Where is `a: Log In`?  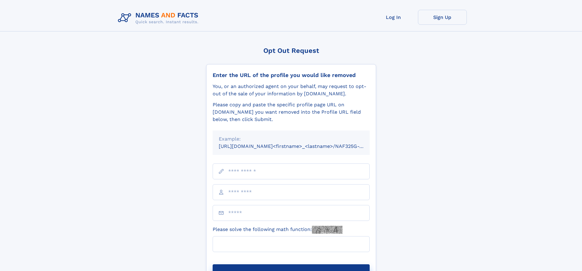
a: Log In is located at coordinates (394, 17).